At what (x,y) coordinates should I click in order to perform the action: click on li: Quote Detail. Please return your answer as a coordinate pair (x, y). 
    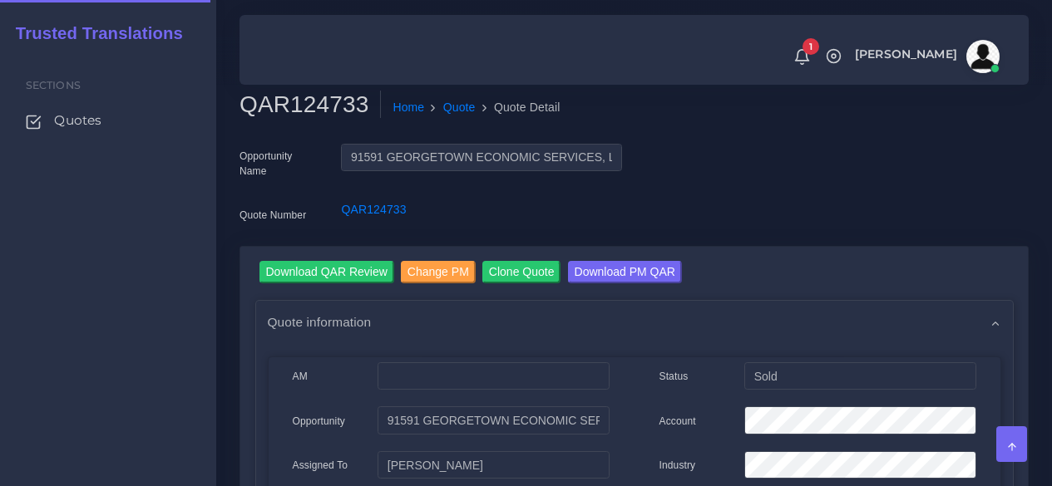
    Looking at the image, I should click on (518, 107).